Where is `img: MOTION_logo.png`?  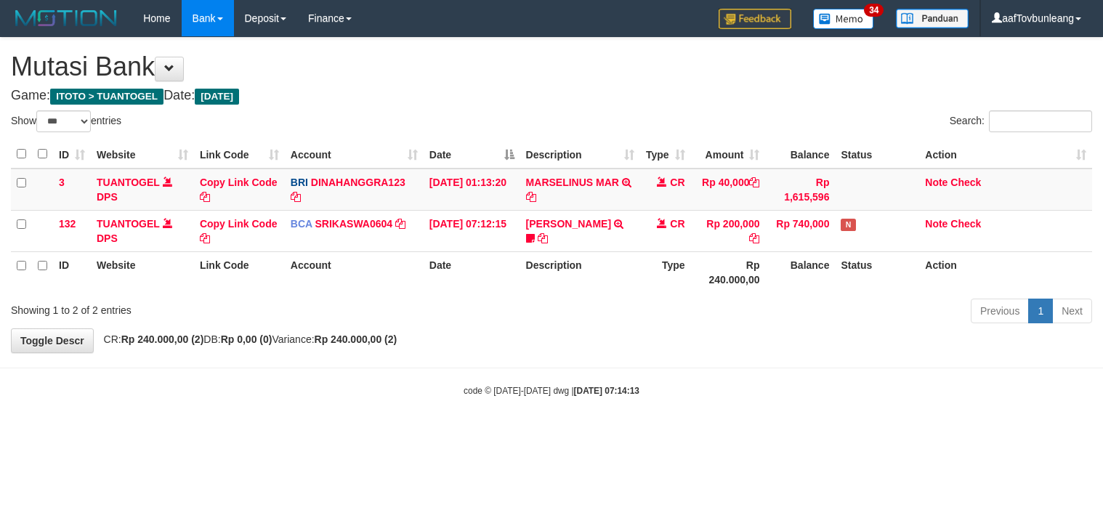
img: MOTION_logo.png is located at coordinates (66, 18).